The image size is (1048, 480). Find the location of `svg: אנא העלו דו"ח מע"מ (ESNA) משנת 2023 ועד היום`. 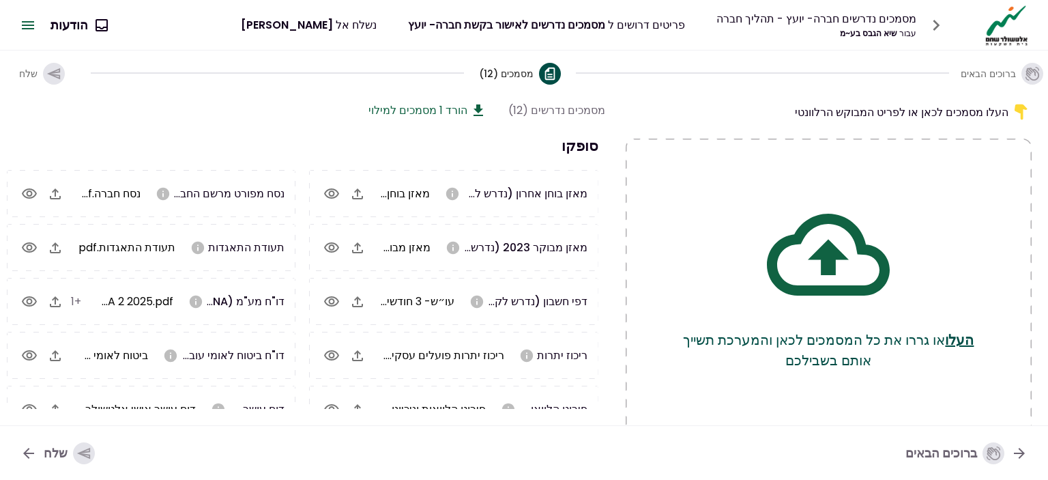

svg: אנא העלו דו"ח מע"מ (ESNA) משנת 2023 ועד היום is located at coordinates (196, 301).